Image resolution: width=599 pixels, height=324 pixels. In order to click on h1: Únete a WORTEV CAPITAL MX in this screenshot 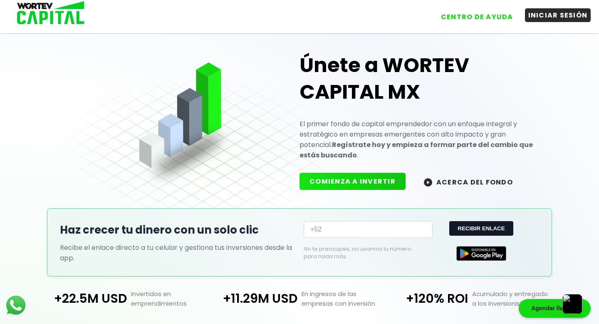, I will do `click(420, 79)`.